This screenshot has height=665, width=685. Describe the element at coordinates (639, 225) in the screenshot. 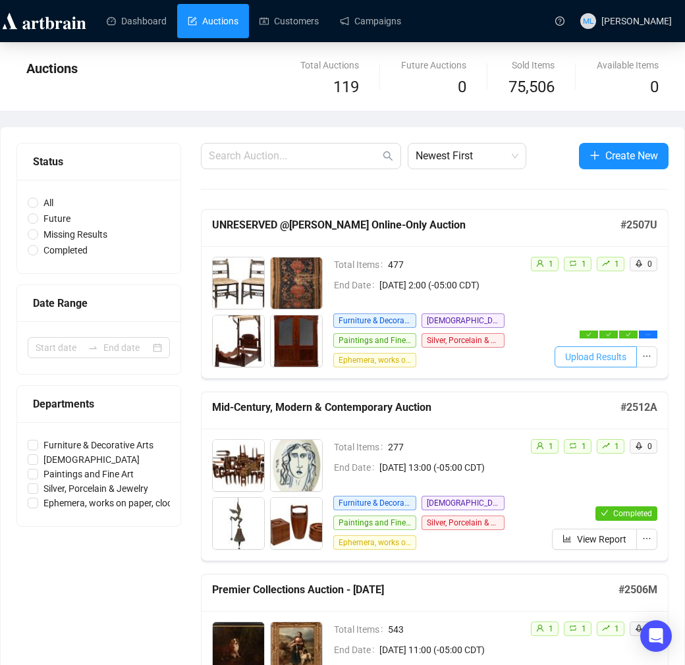

I see `h5: # 2507U` at that location.